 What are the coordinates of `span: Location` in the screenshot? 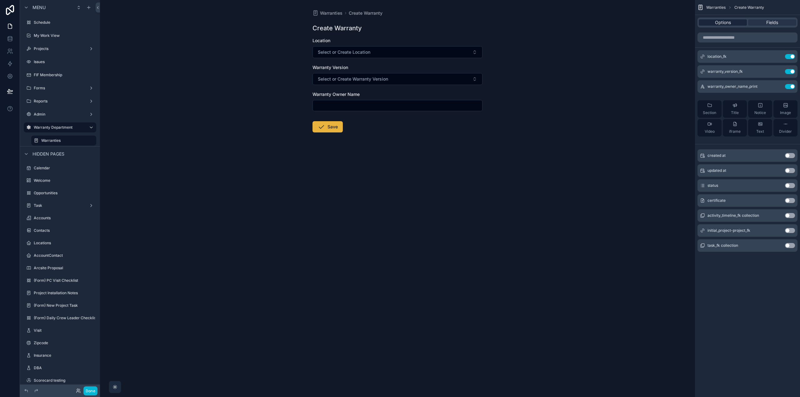 It's located at (321, 40).